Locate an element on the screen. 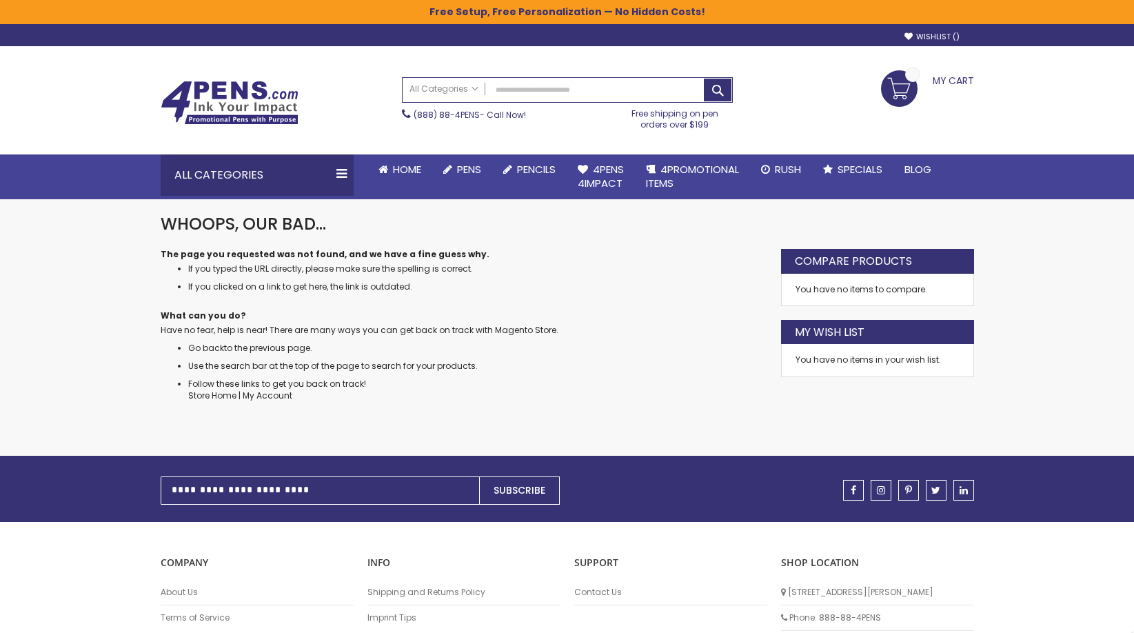 The width and height of the screenshot is (1134, 633). p: INFO is located at coordinates (464, 563).